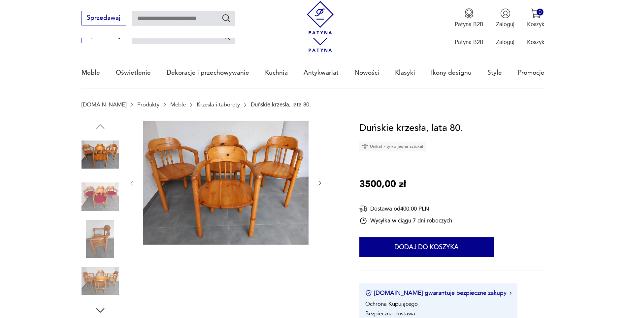  What do you see at coordinates (320, 18) in the screenshot?
I see `img: Patyna - sklep z meblami i dekoracjami vintage` at bounding box center [320, 18].